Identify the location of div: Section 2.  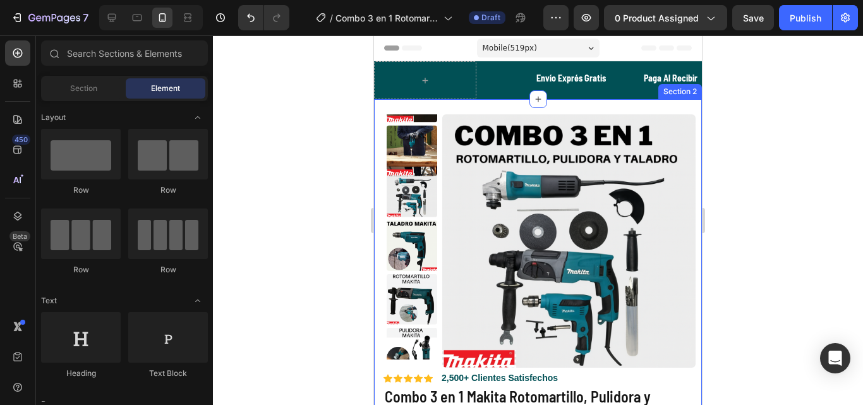
(306, 56).